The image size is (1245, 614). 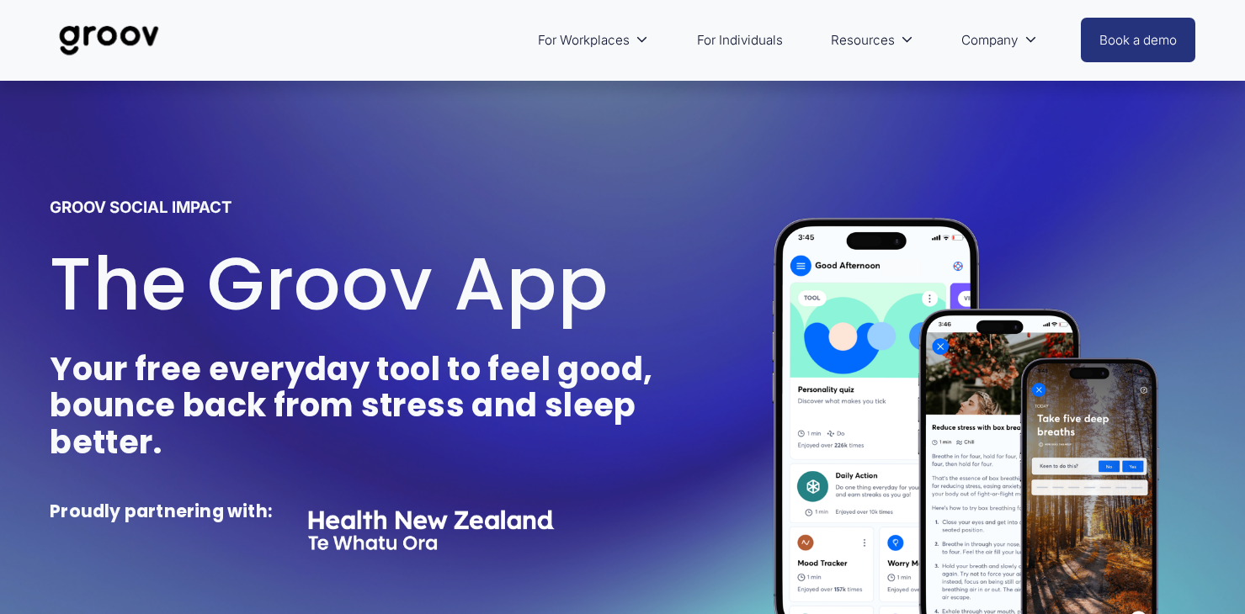 What do you see at coordinates (989, 40) in the screenshot?
I see `span: Company` at bounding box center [989, 40].